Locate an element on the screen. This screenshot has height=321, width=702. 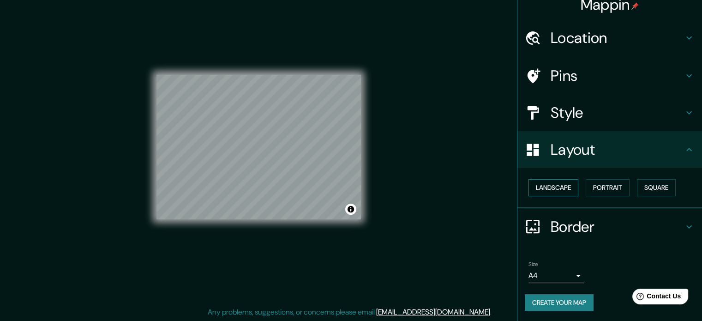
button: Square is located at coordinates (656, 187).